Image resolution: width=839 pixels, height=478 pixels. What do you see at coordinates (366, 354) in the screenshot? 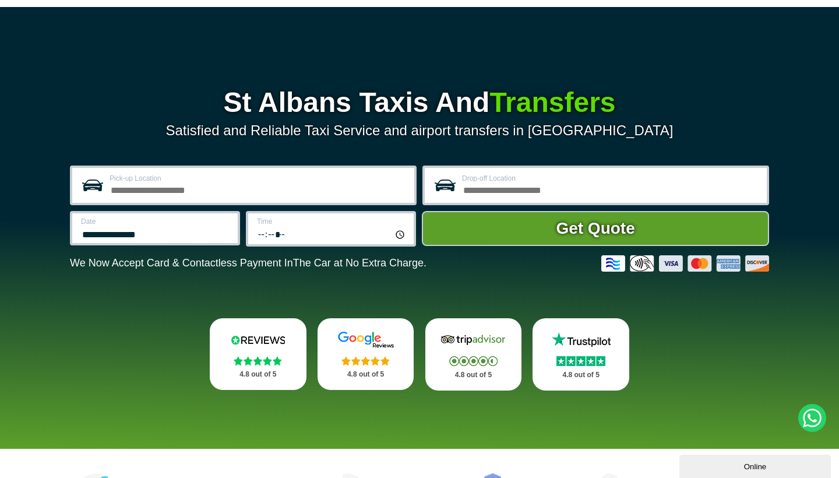
I see `a: Google Stars 4.8 out of 5` at bounding box center [366, 354].